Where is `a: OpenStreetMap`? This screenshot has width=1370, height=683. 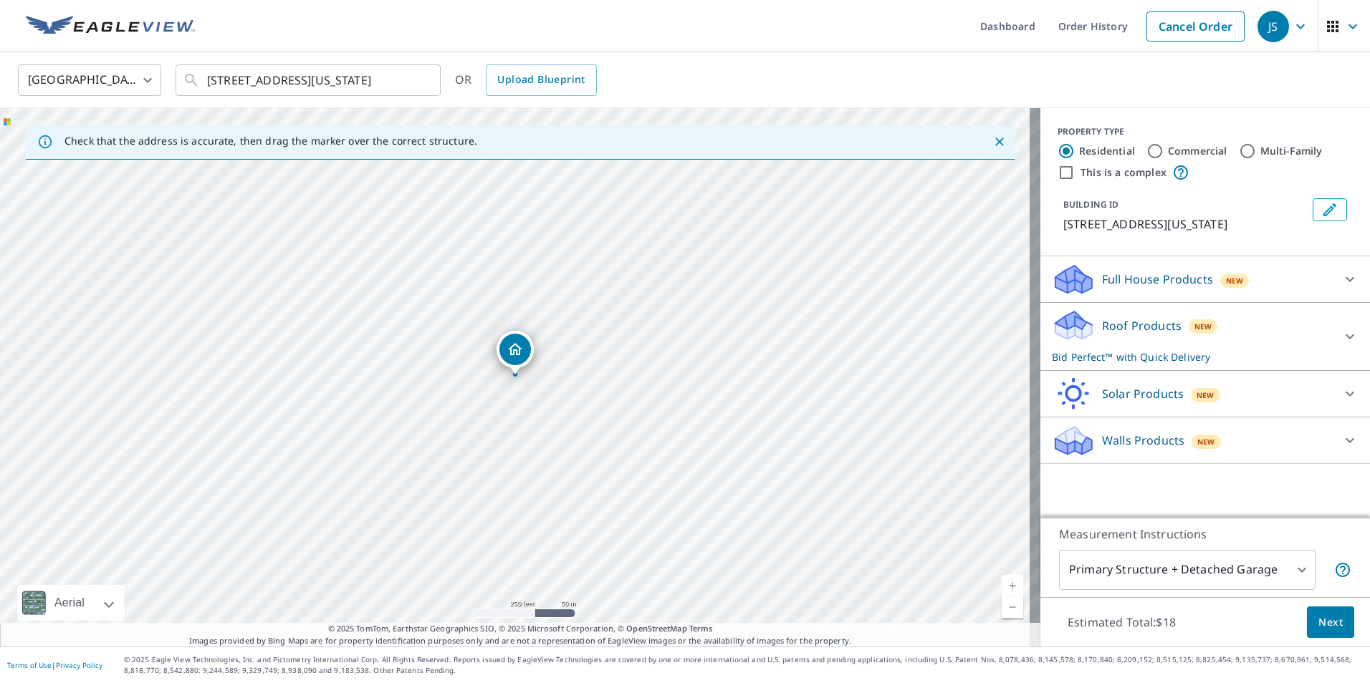 a: OpenStreetMap is located at coordinates (656, 628).